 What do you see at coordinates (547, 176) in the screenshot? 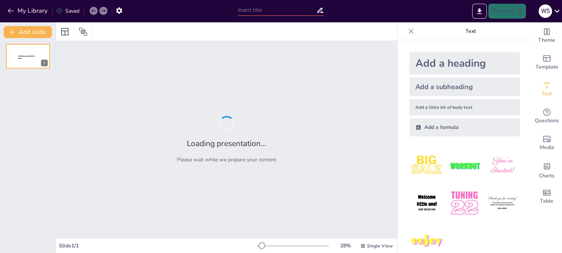
I see `span: Charts` at bounding box center [547, 176].